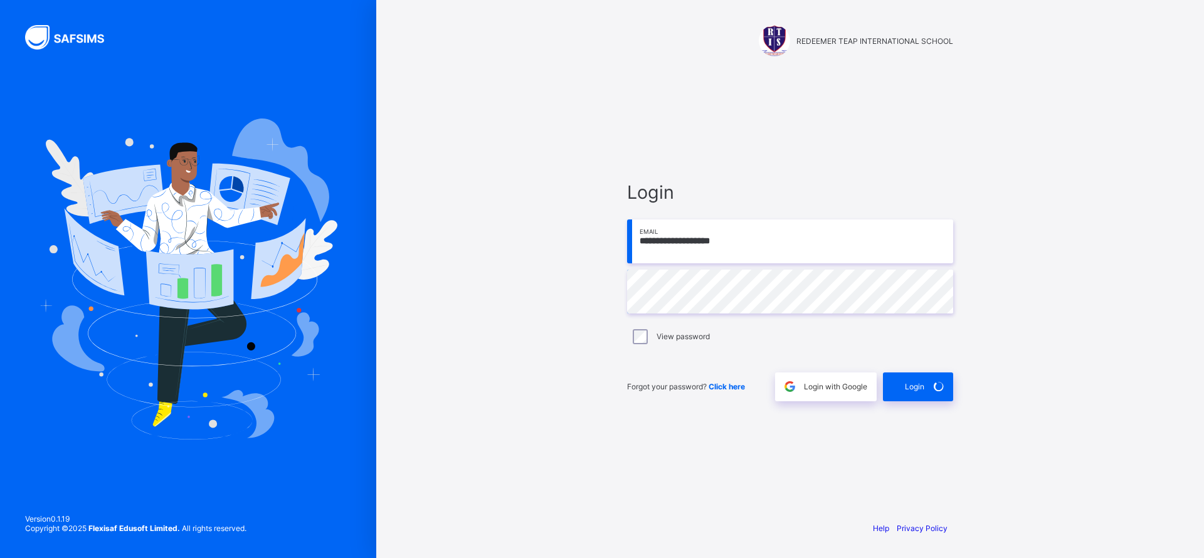  I want to click on img: Hero Image, so click(188, 279).